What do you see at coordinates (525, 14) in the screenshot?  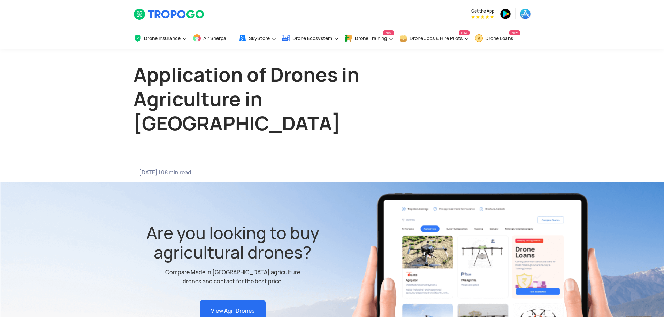 I see `img: ic_appstore.png` at bounding box center [525, 14].